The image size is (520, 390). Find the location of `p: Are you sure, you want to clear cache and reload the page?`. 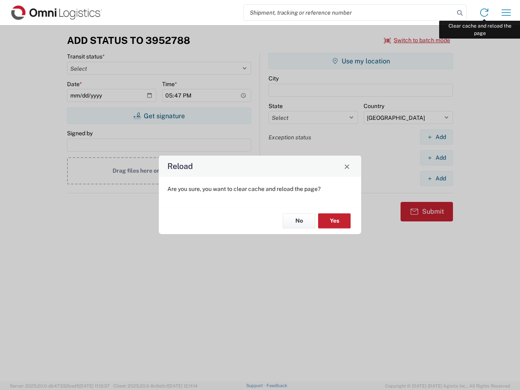

p: Are you sure, you want to clear cache and reload the page? is located at coordinates (260, 189).